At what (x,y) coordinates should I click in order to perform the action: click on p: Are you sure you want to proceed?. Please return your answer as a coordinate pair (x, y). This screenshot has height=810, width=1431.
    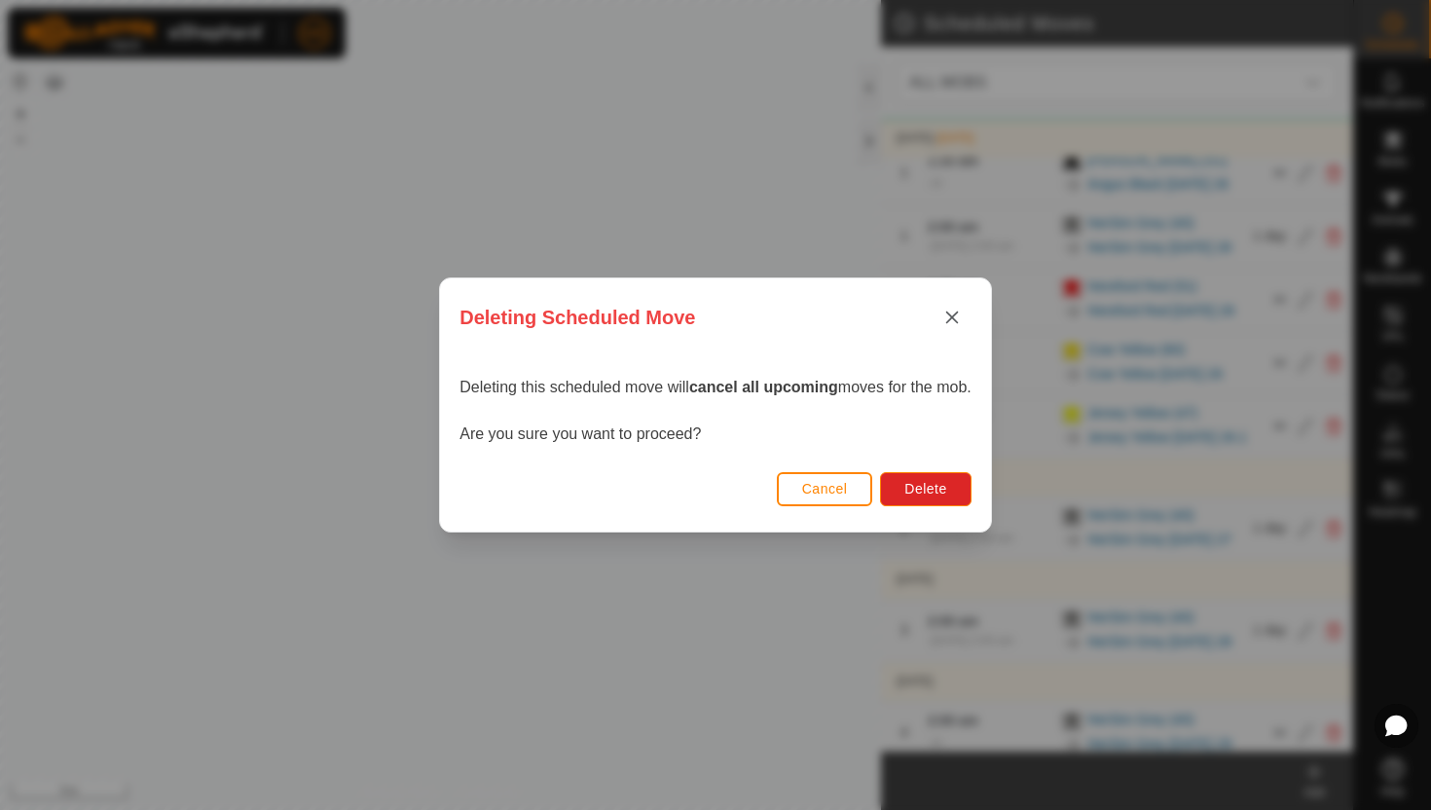
    Looking at the image, I should click on (715, 434).